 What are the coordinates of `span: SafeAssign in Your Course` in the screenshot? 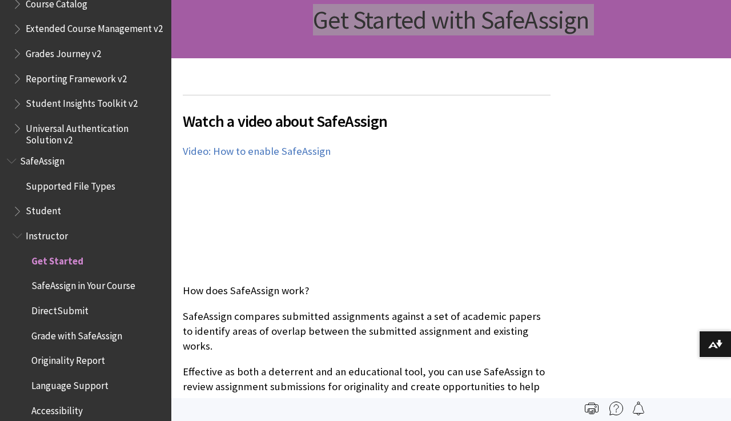 It's located at (83, 284).